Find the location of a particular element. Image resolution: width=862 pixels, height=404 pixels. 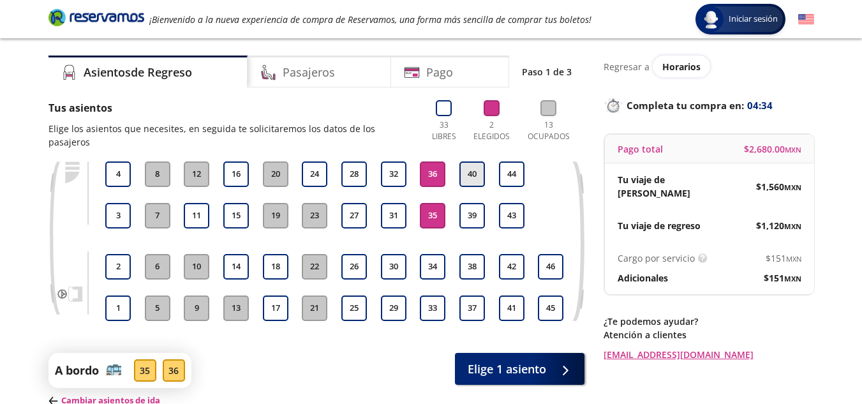

button: 4 is located at coordinates (118, 174).